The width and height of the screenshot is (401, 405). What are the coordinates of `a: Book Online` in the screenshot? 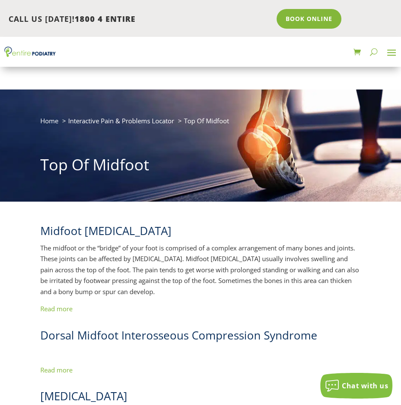 It's located at (309, 19).